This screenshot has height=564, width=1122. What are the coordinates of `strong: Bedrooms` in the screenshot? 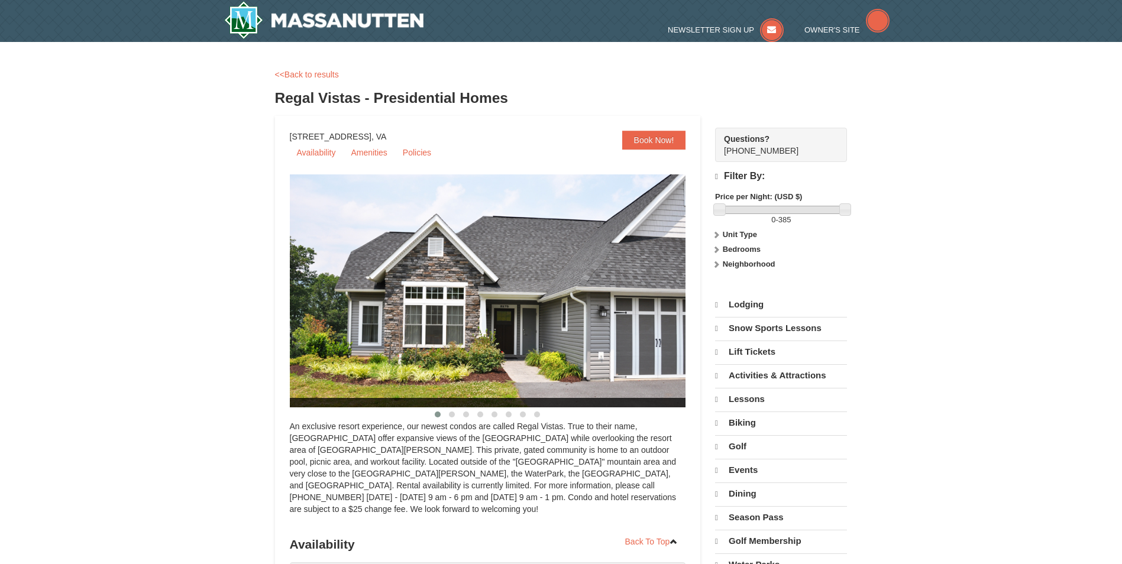 It's located at (742, 249).